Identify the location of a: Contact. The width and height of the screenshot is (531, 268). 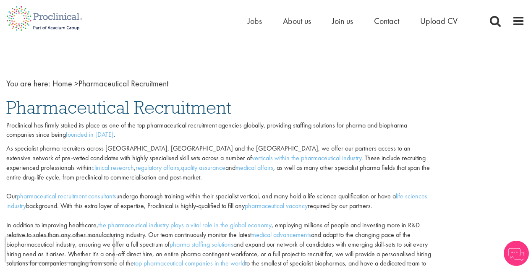
(387, 21).